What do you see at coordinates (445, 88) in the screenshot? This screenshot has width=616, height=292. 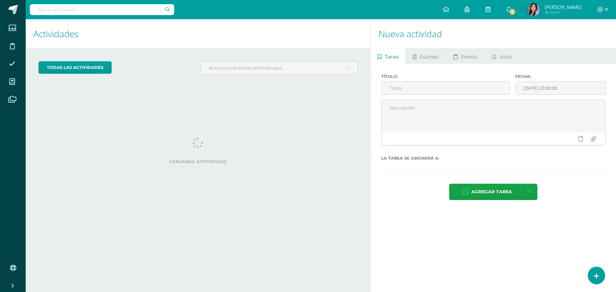 I see `input: Título` at bounding box center [445, 88].